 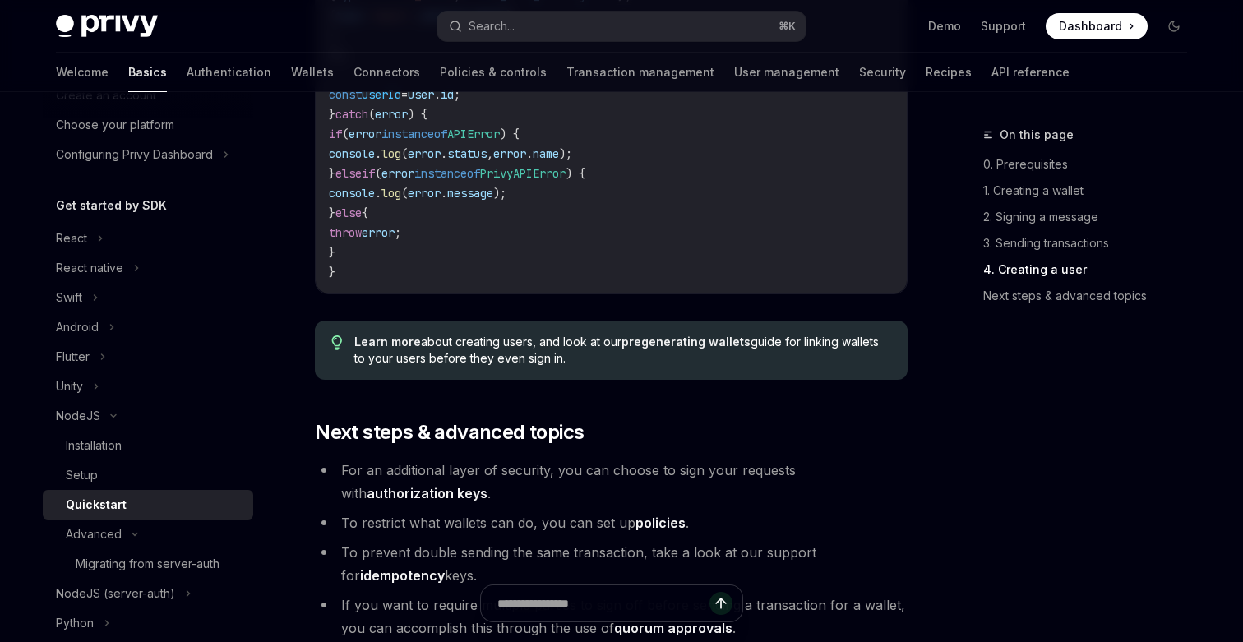 I want to click on a: idempotency, so click(x=402, y=575).